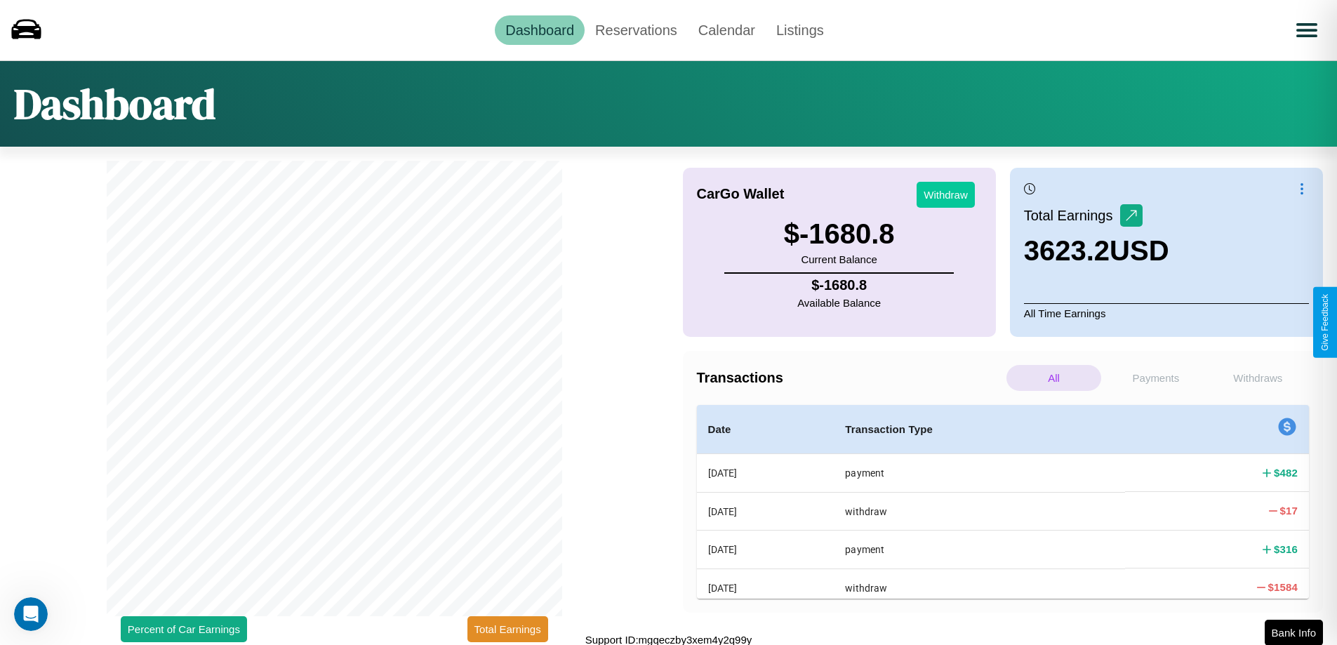  What do you see at coordinates (1283, 587) in the screenshot?
I see `h4: $ 1584` at bounding box center [1283, 587].